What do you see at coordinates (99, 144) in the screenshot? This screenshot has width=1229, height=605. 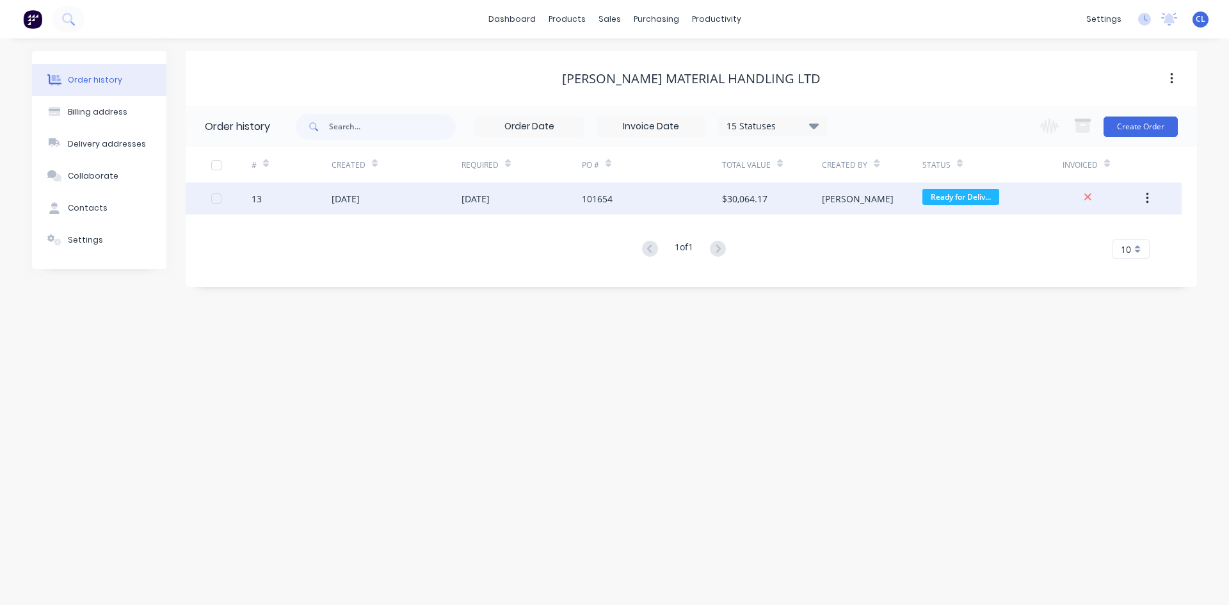 I see `button: Delivery addresses` at bounding box center [99, 144].